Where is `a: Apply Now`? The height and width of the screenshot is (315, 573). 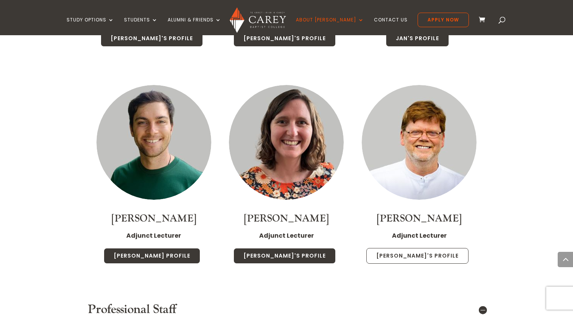 a: Apply Now is located at coordinates (443, 20).